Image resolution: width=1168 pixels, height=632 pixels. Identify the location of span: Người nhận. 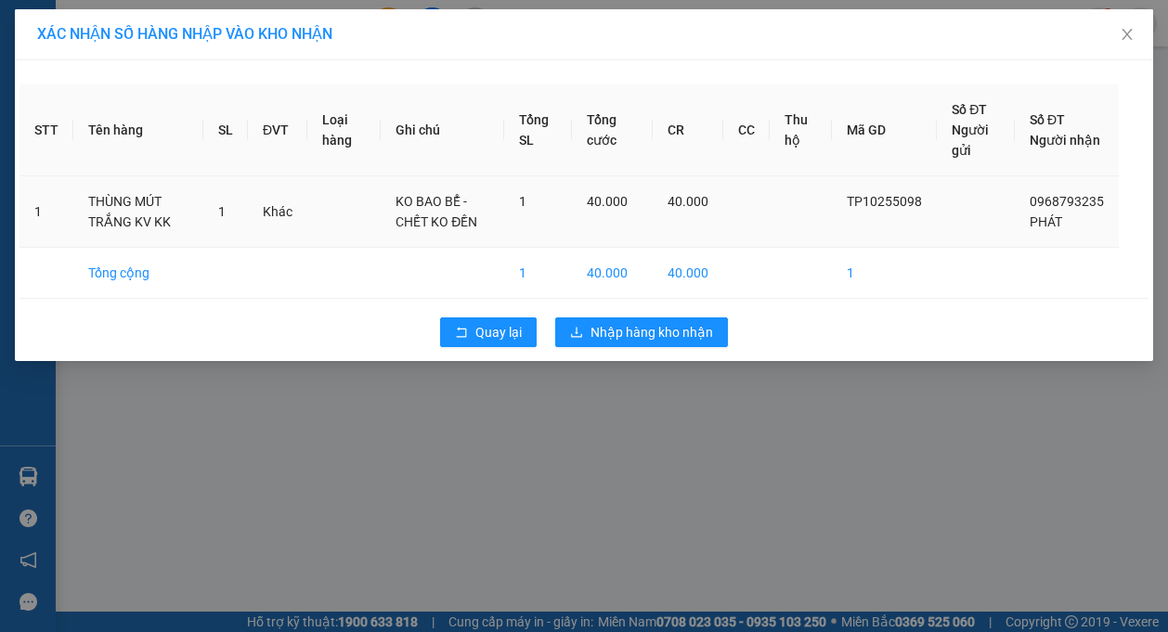
(1065, 140).